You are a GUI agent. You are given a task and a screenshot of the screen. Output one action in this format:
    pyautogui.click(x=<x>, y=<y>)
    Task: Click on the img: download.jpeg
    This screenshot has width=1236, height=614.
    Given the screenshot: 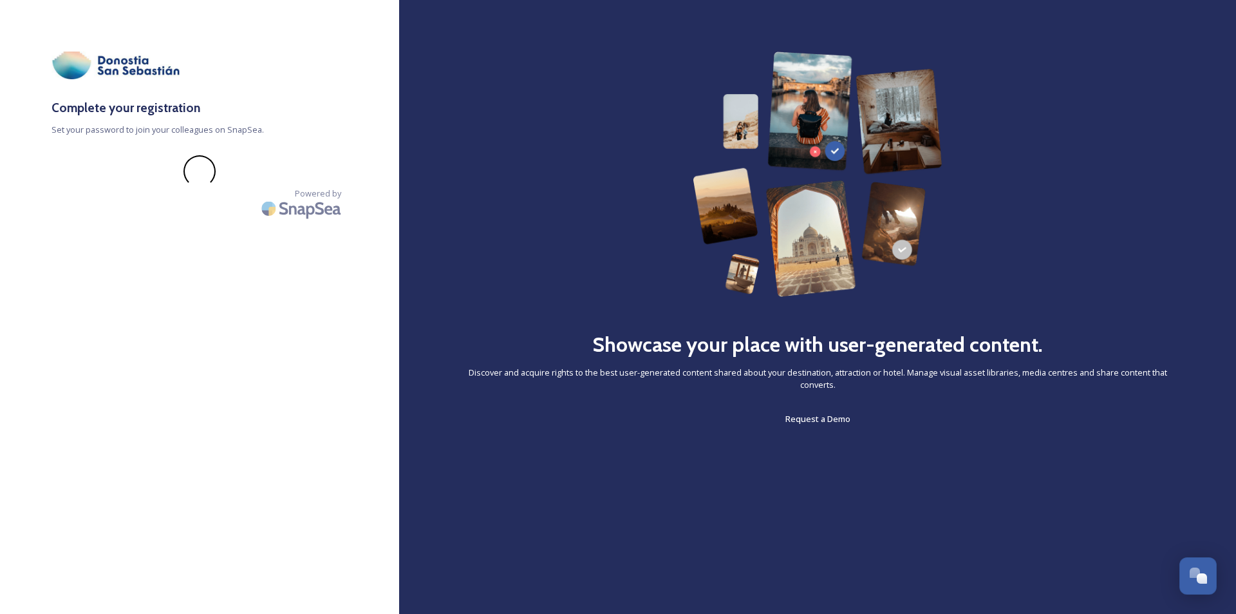 What is the action you would take?
    pyautogui.click(x=116, y=65)
    